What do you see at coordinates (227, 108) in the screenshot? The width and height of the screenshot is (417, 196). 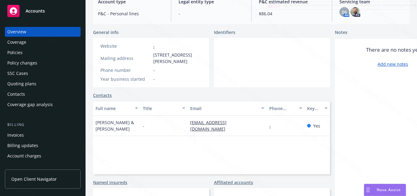 I see `button: Email` at bounding box center [227, 108].